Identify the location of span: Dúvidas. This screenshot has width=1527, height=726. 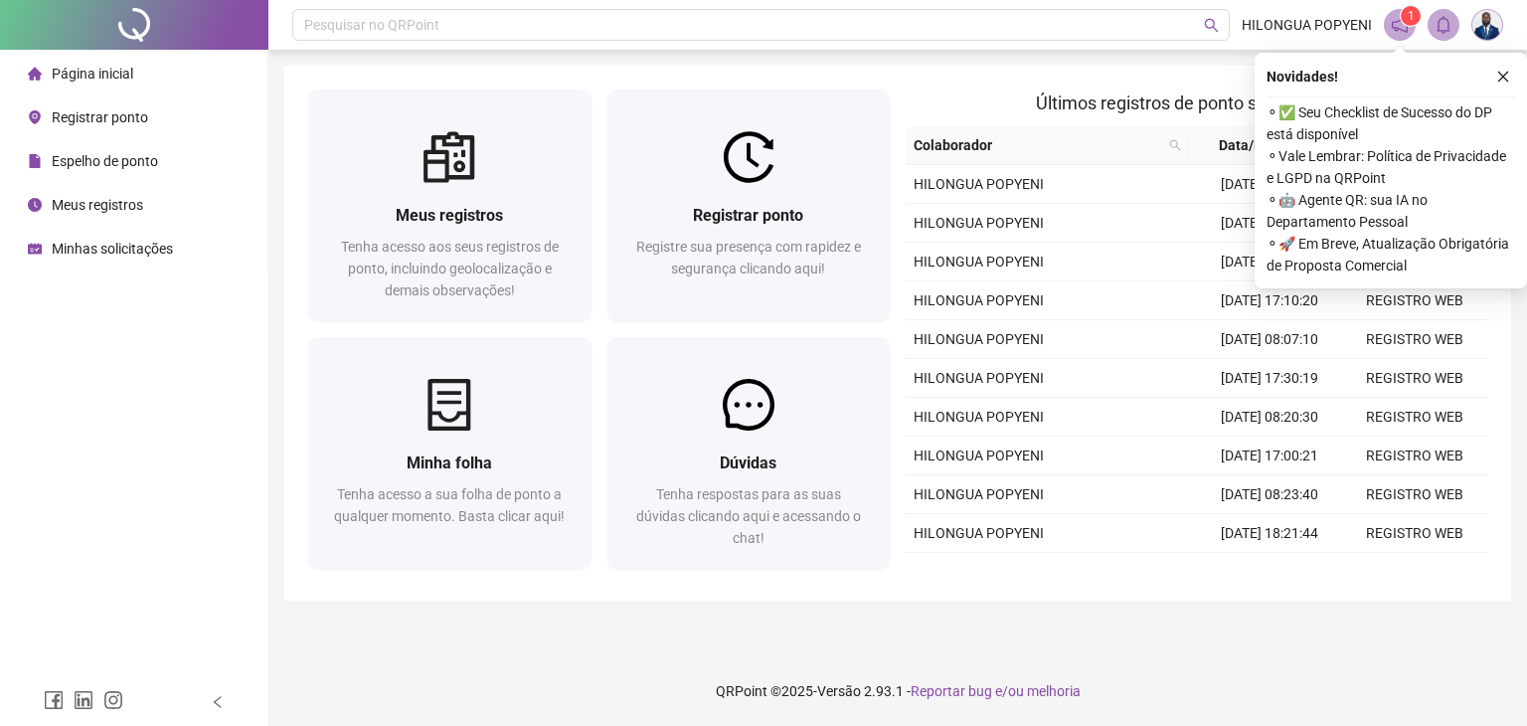
(748, 462).